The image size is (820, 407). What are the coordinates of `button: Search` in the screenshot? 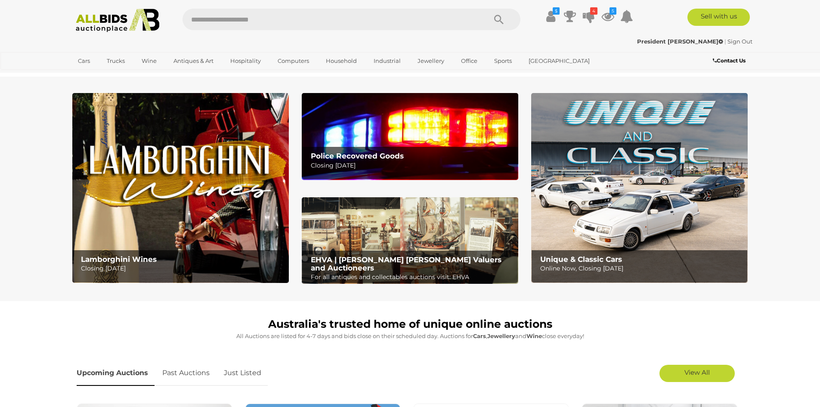 It's located at (499, 19).